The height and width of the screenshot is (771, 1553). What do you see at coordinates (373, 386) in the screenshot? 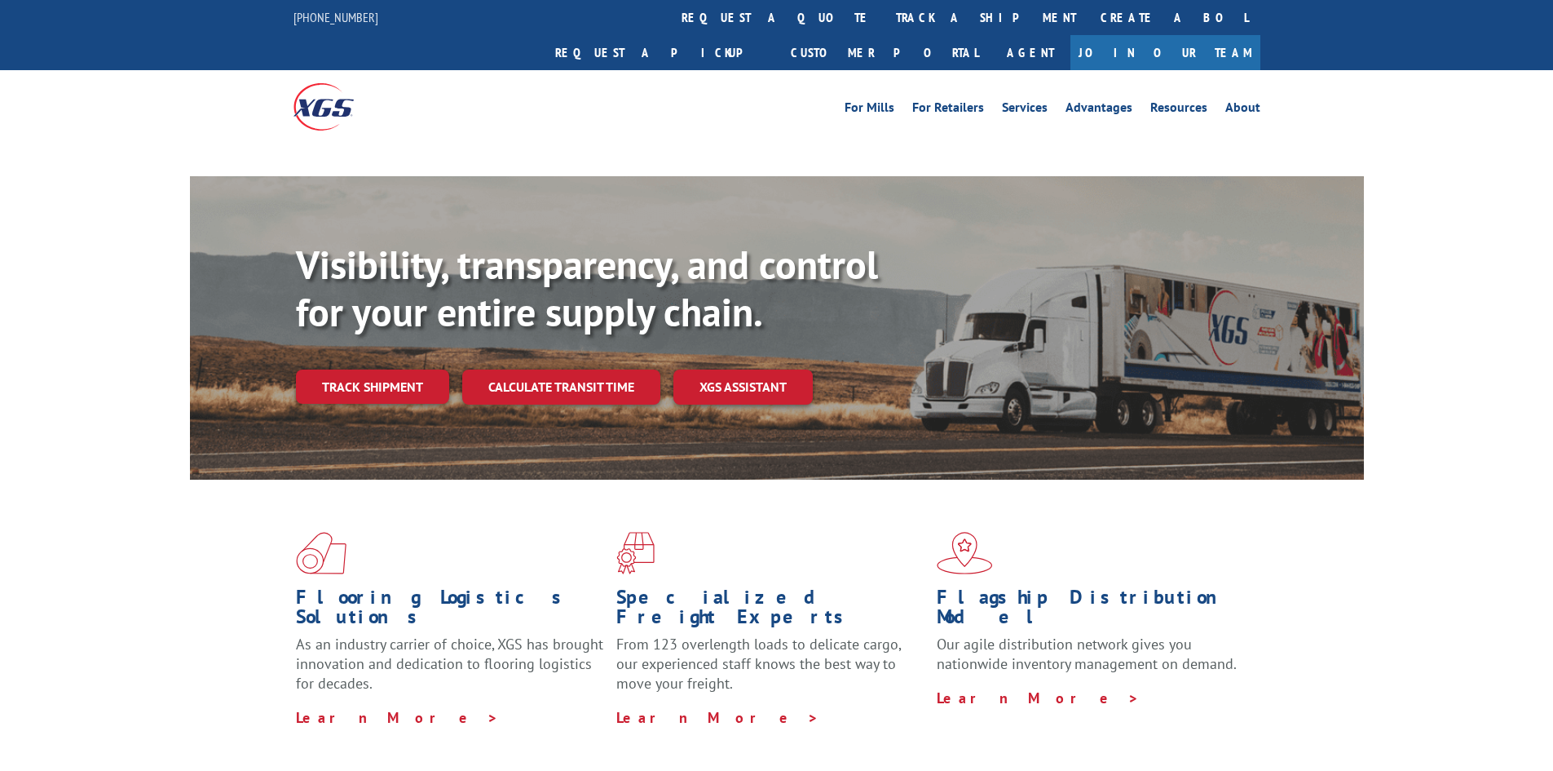
I see `a: Track shipment` at bounding box center [373, 386].